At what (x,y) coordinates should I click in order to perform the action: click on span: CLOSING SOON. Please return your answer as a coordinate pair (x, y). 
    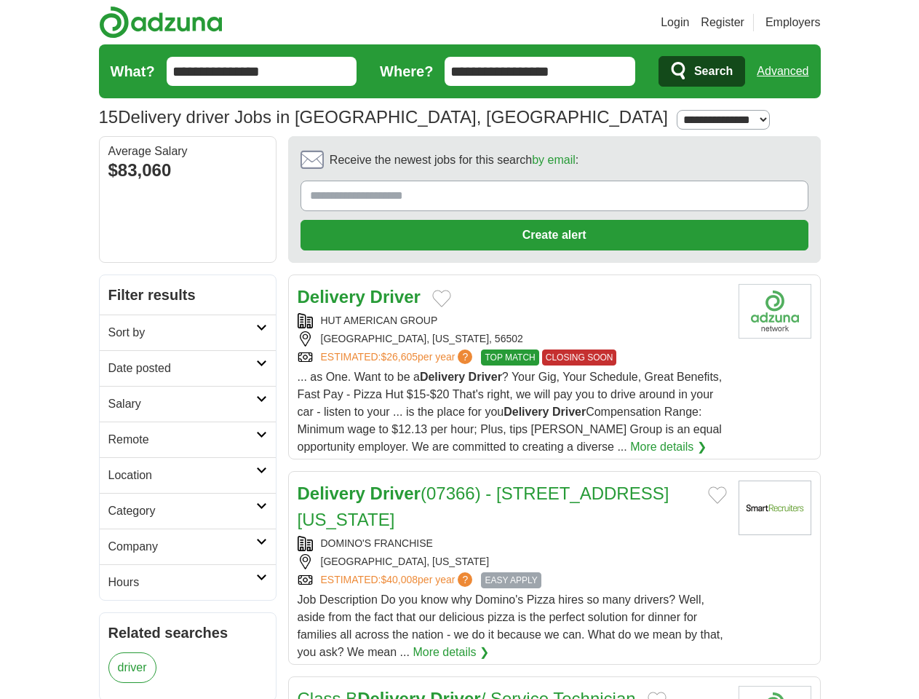
    Looking at the image, I should click on (579, 357).